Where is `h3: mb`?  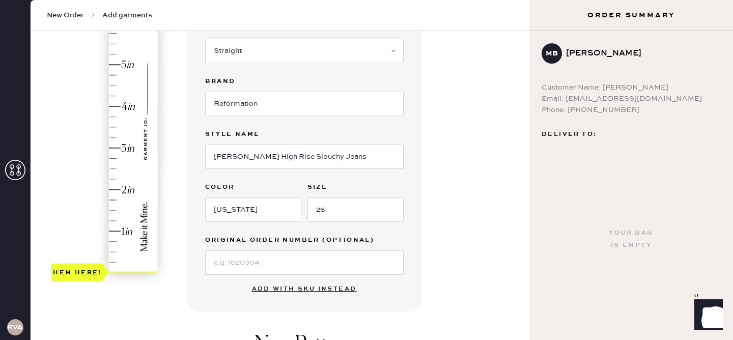 h3: mb is located at coordinates (552, 53).